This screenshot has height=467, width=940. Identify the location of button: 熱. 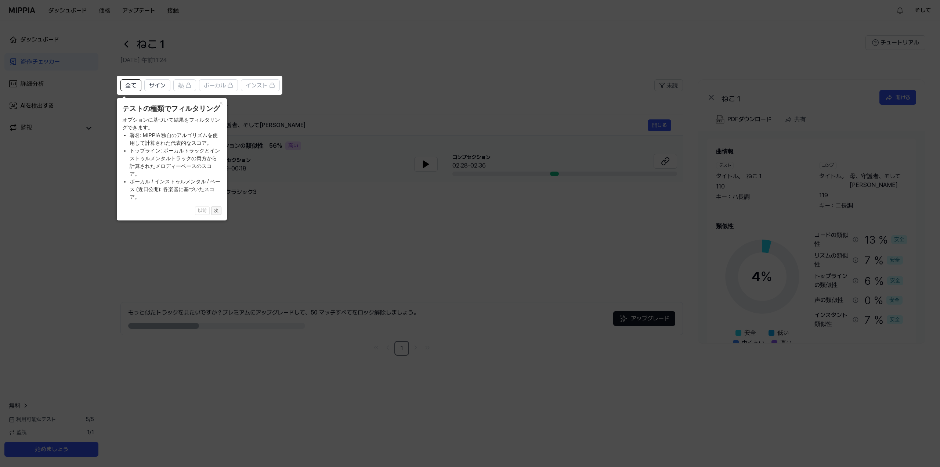
(185, 85).